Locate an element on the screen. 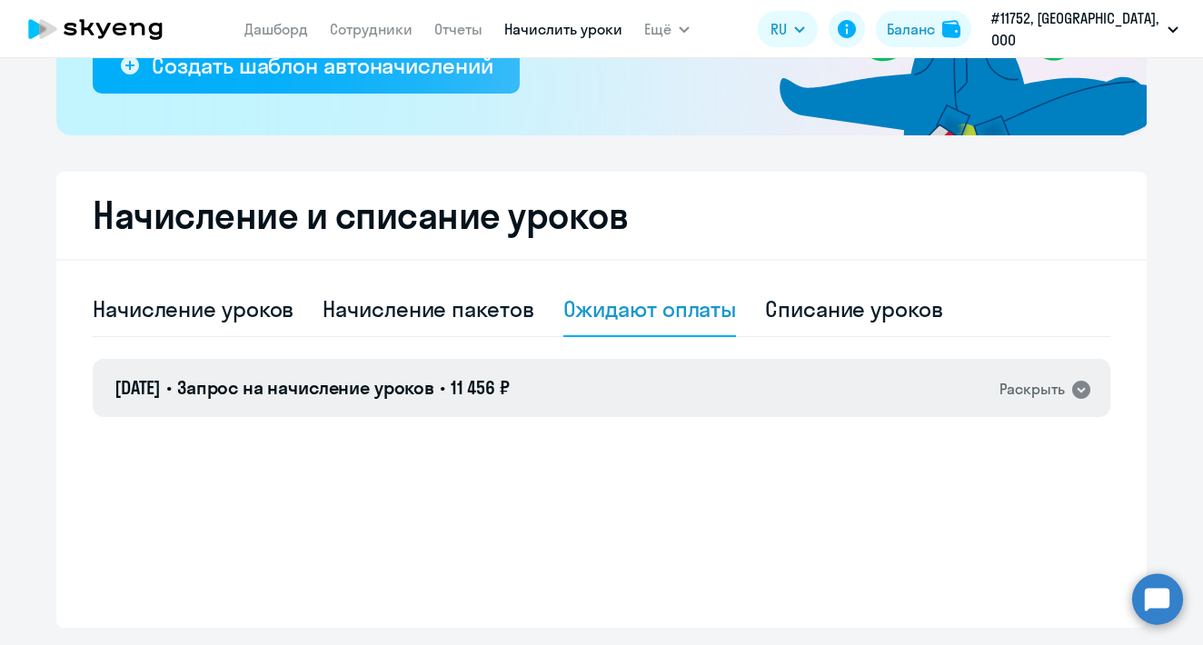 The height and width of the screenshot is (645, 1203). span: 11 456 ₽ is located at coordinates (480, 387).